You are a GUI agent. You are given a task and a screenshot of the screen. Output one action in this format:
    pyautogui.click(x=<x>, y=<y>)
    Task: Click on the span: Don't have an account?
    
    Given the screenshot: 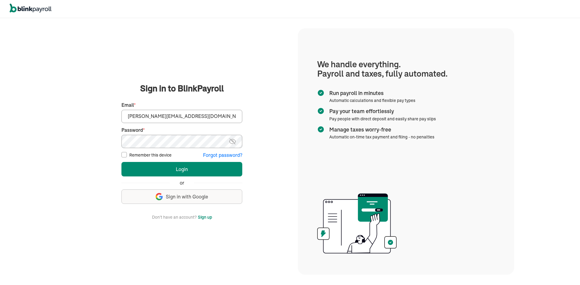 What is the action you would take?
    pyautogui.click(x=174, y=218)
    